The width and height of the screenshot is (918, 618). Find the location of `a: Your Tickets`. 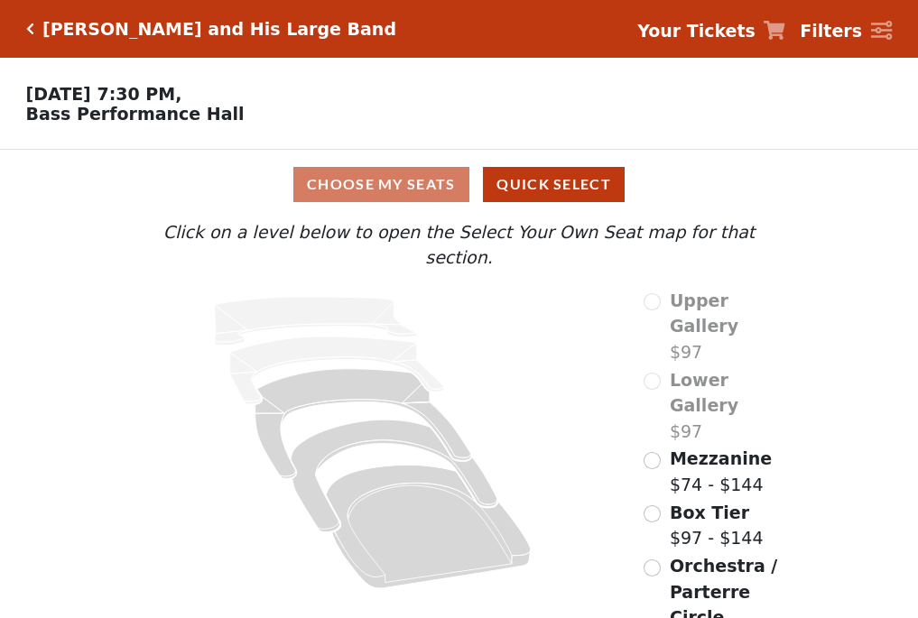

a: Your Tickets is located at coordinates (711, 31).